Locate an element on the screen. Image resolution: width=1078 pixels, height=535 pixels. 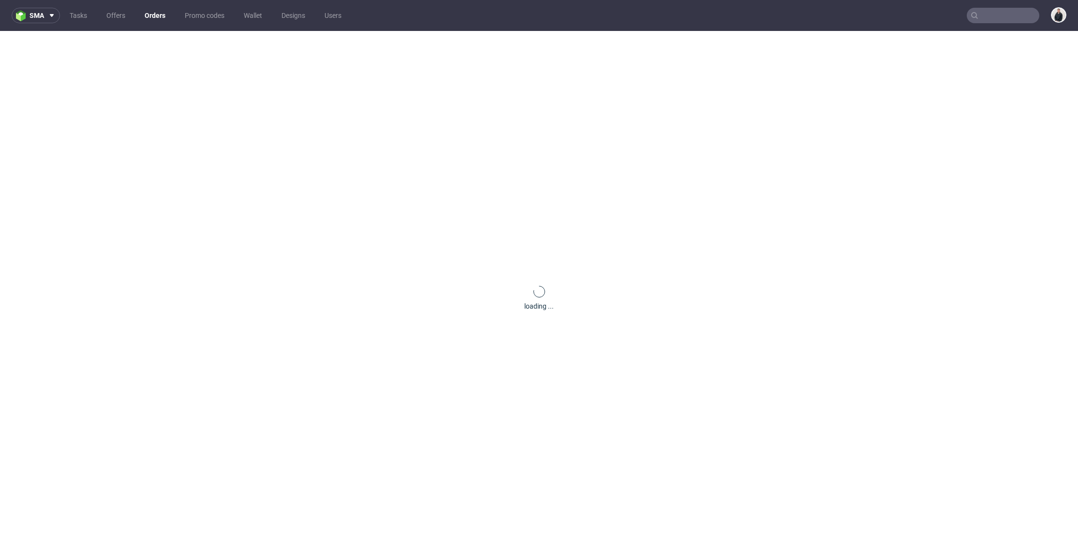
a: Tasks is located at coordinates (78, 15).